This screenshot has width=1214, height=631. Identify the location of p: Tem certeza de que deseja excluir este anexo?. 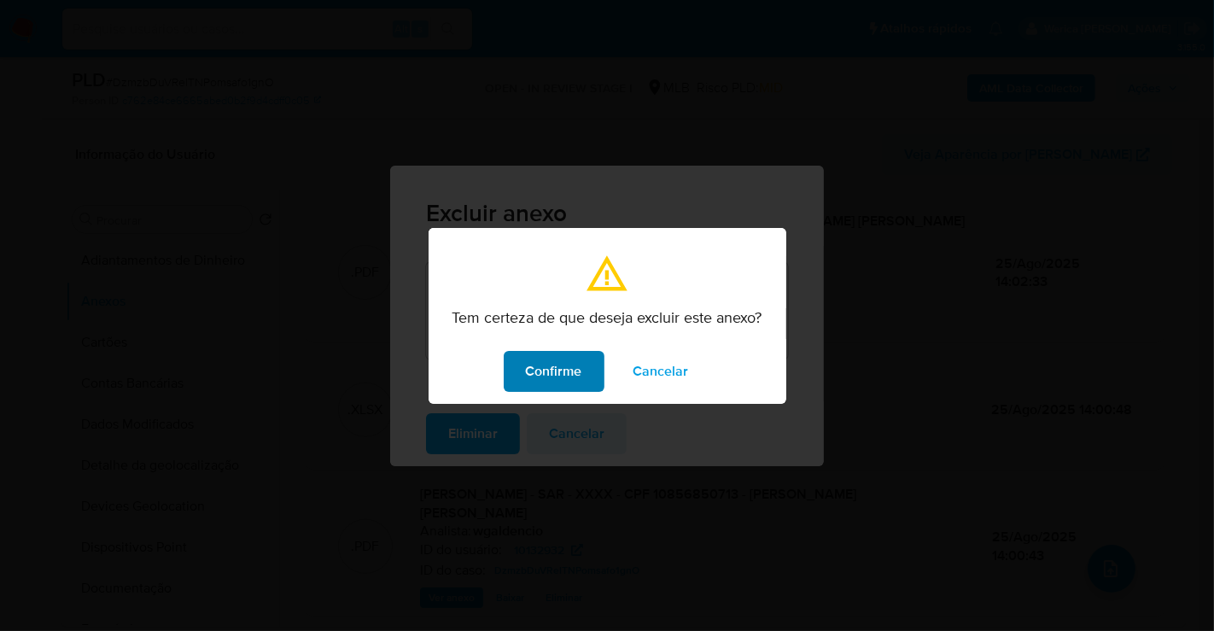
(607, 317).